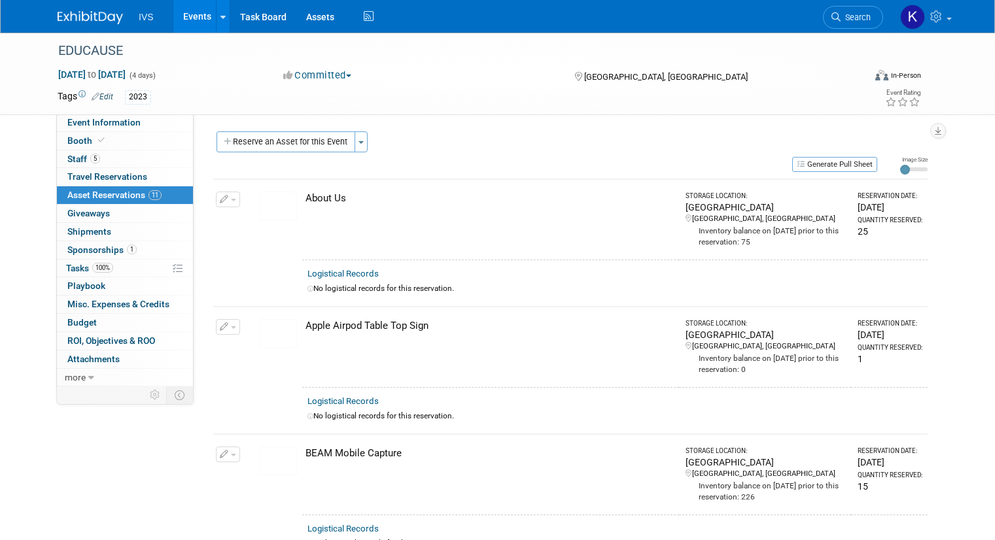  I want to click on span: 11, so click(155, 195).